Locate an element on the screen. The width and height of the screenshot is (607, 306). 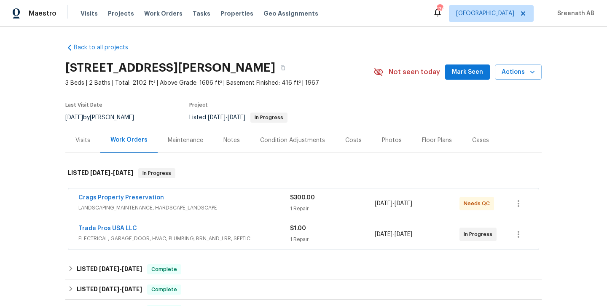
div: Cases is located at coordinates (480, 140).